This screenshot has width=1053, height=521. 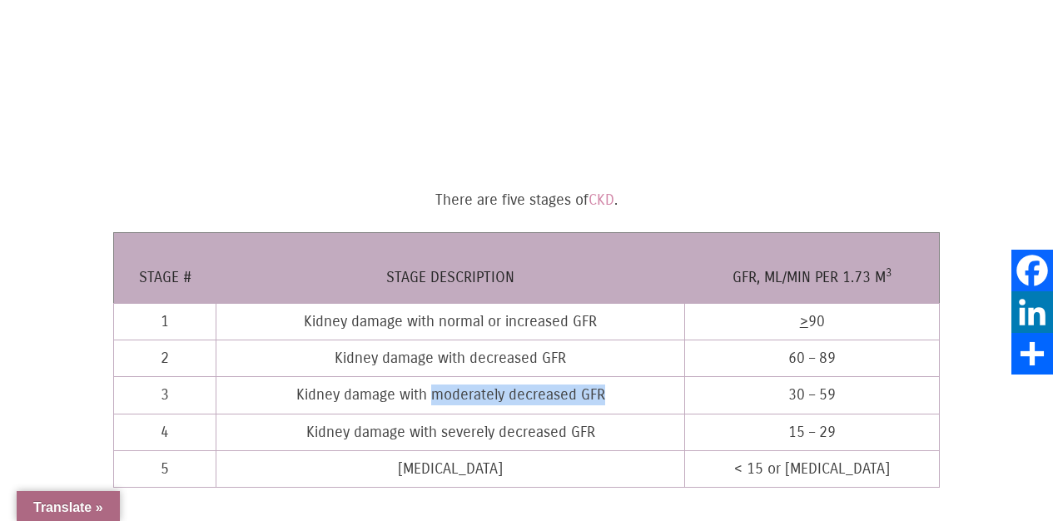 I want to click on h6: Stage Description, so click(x=450, y=277).